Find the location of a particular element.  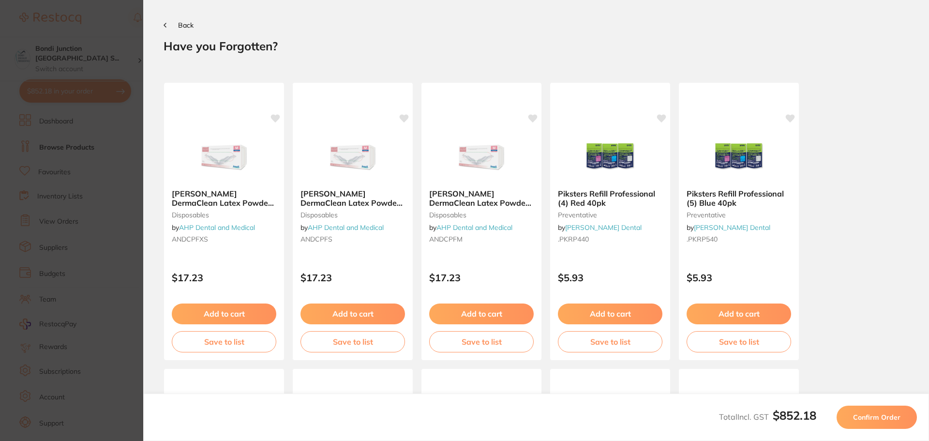

small: ANDCPFM is located at coordinates (482, 239).